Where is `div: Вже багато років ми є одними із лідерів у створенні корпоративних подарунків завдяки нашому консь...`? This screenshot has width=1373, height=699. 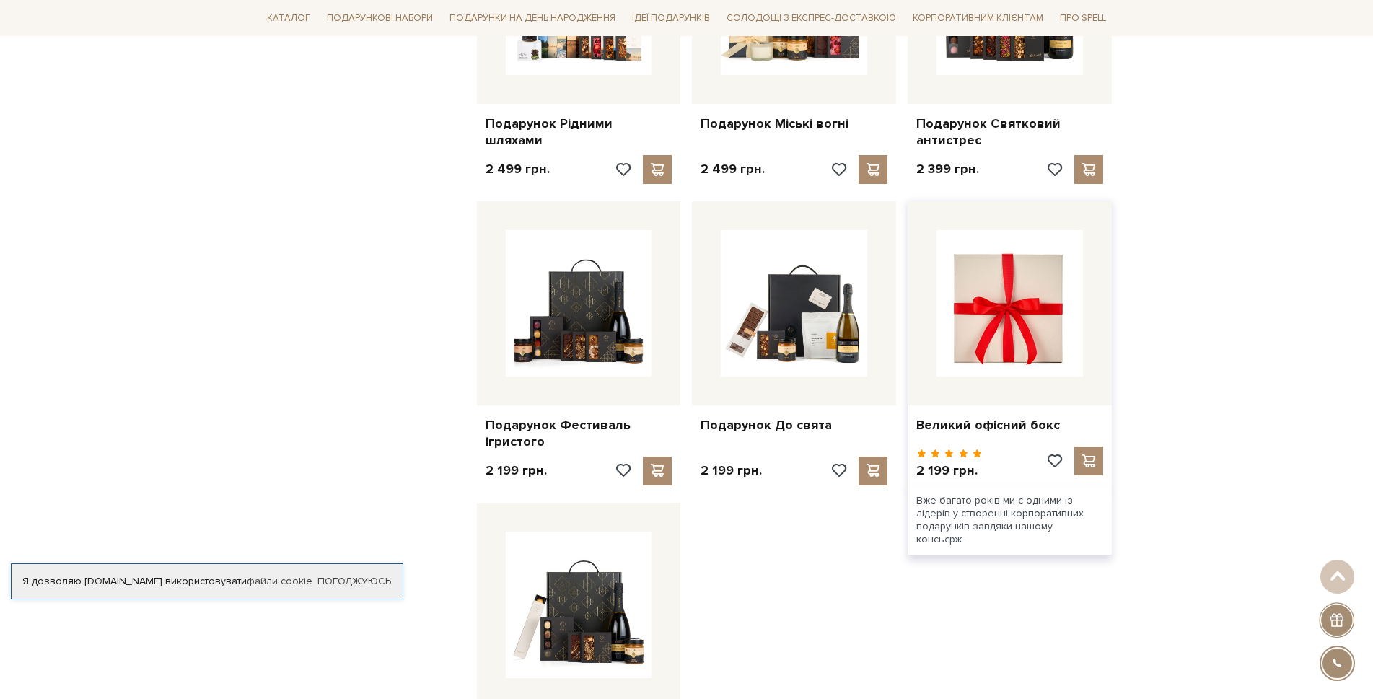 div: Вже багато років ми є одними із лідерів у створенні корпоративних подарунків завдяки нашому консь... is located at coordinates (1009, 520).